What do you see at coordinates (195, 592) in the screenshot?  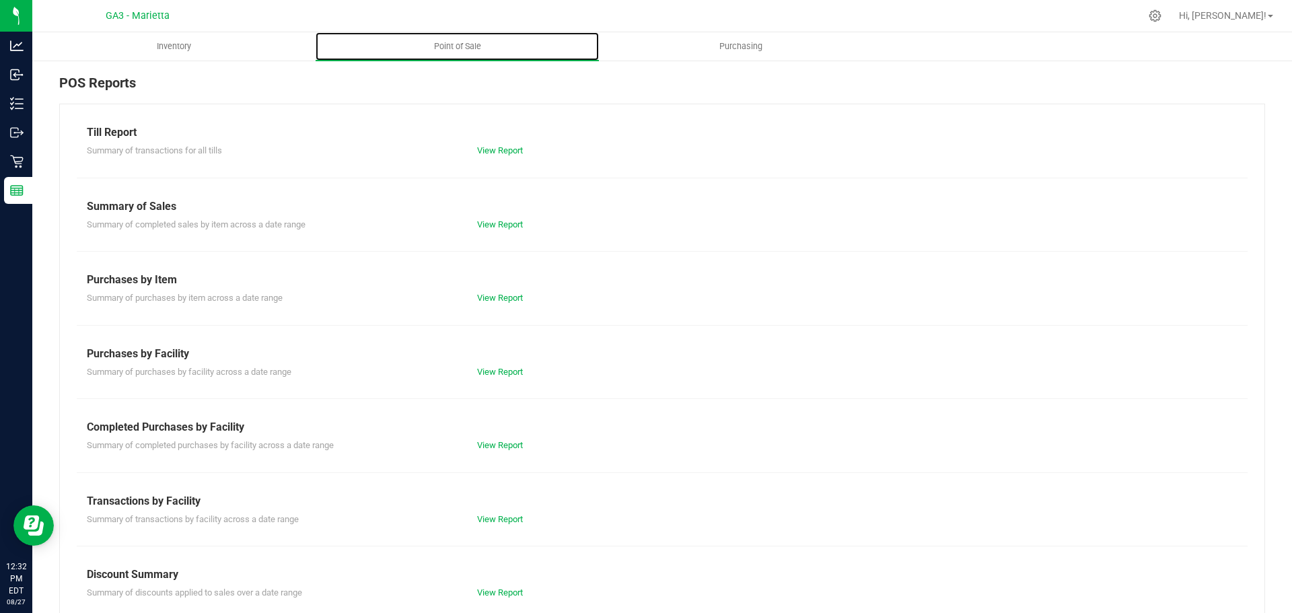 I see `span: Summary of discounts applied to sales over a date range` at bounding box center [195, 592].